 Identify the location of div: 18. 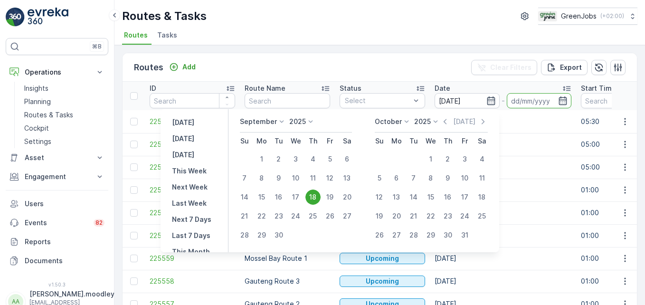
(313, 197).